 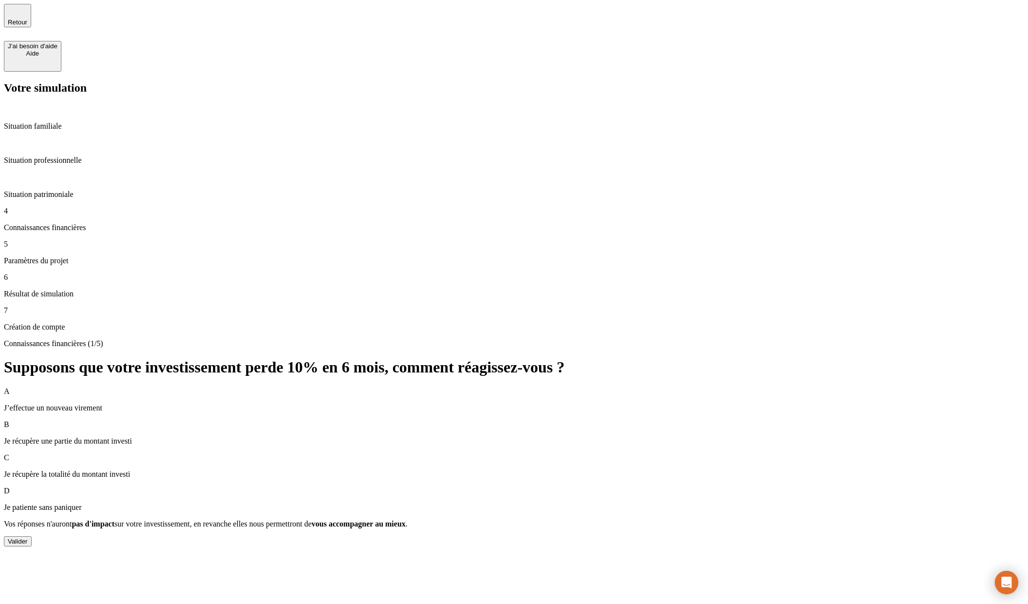 I want to click on p: C, so click(x=514, y=457).